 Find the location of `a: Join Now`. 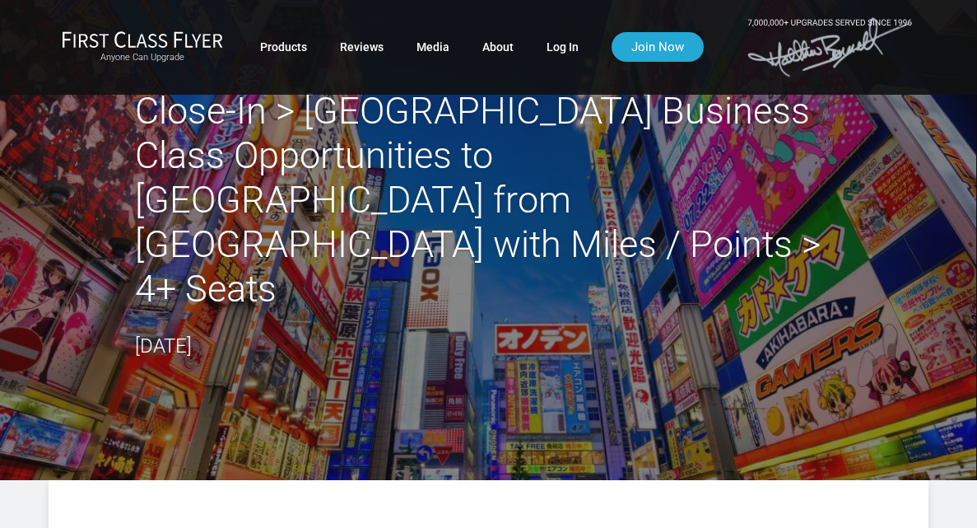

a: Join Now is located at coordinates (658, 47).